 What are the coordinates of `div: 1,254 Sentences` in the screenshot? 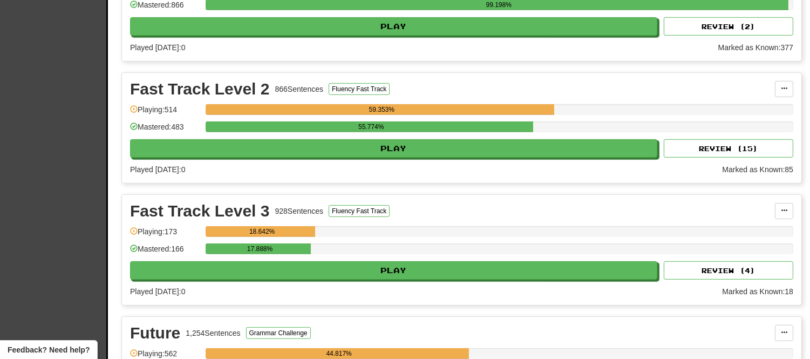 It's located at (213, 333).